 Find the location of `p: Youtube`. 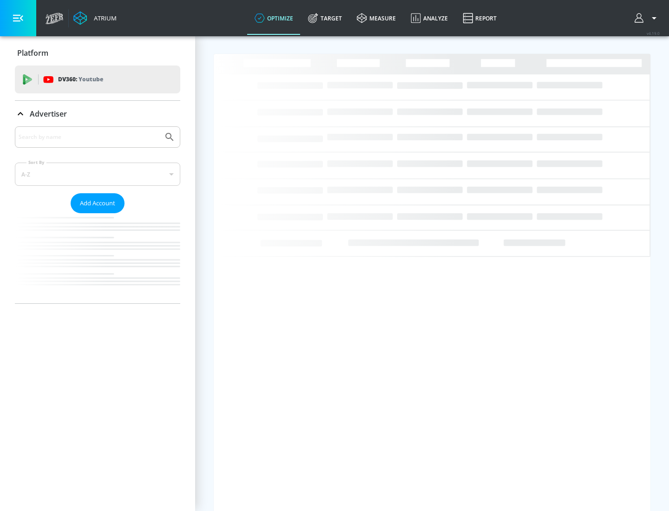

p: Youtube is located at coordinates (91, 79).